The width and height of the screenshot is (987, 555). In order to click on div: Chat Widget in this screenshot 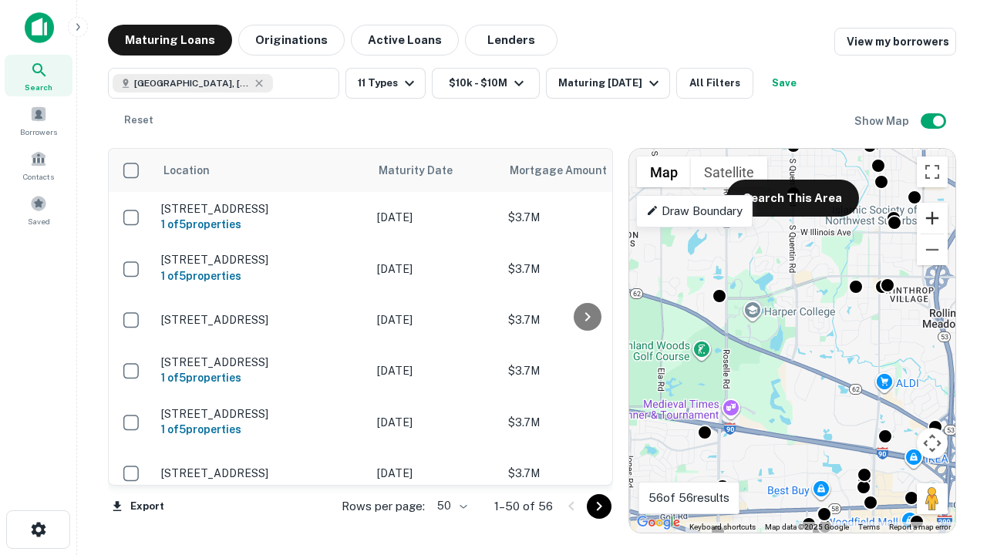, I will do `click(949, 420)`.